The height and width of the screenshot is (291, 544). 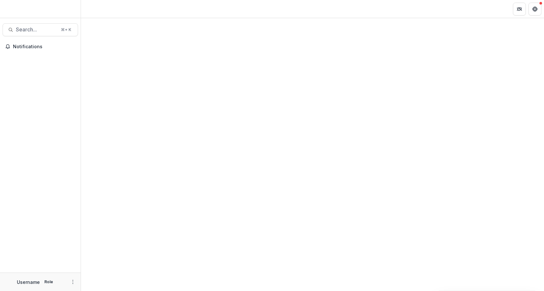 What do you see at coordinates (40, 30) in the screenshot?
I see `button: Search...` at bounding box center [40, 30].